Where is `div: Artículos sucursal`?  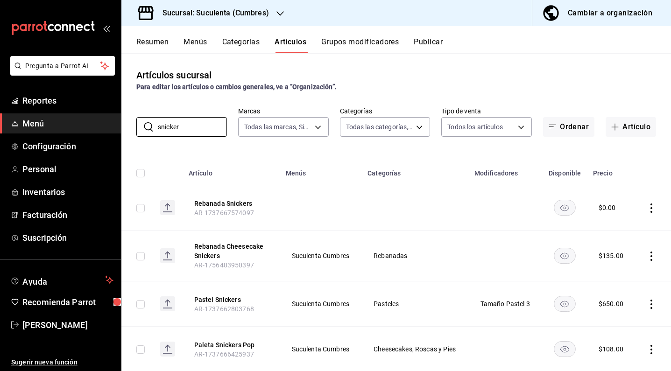 div: Artículos sucursal is located at coordinates (174, 75).